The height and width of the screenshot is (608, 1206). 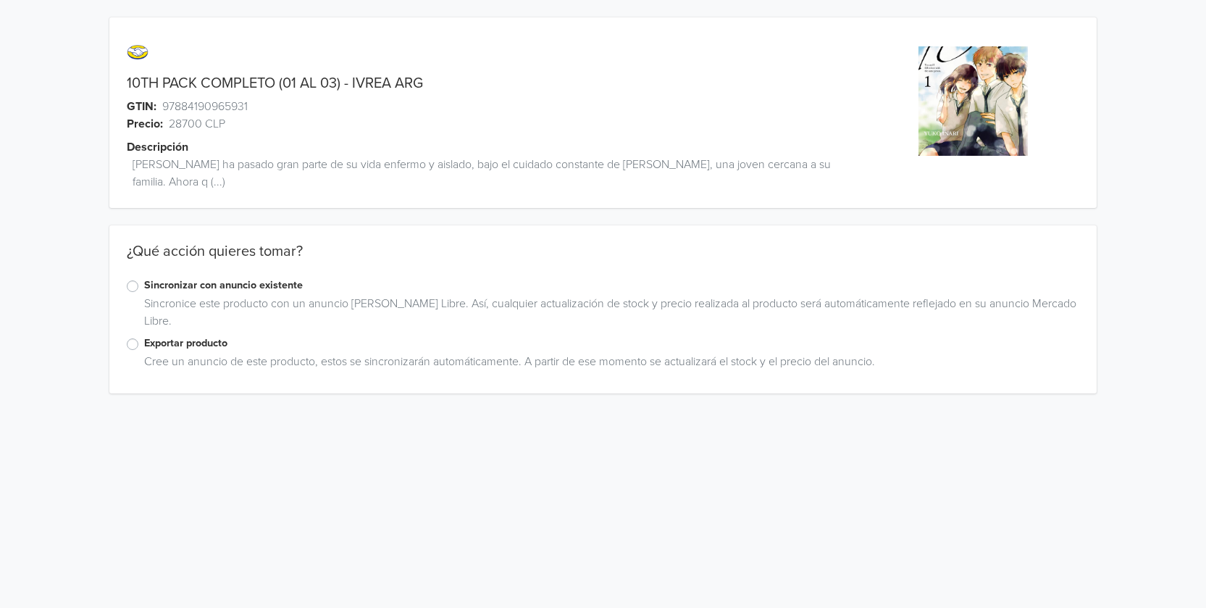 I want to click on label: Exportar producto, so click(x=612, y=343).